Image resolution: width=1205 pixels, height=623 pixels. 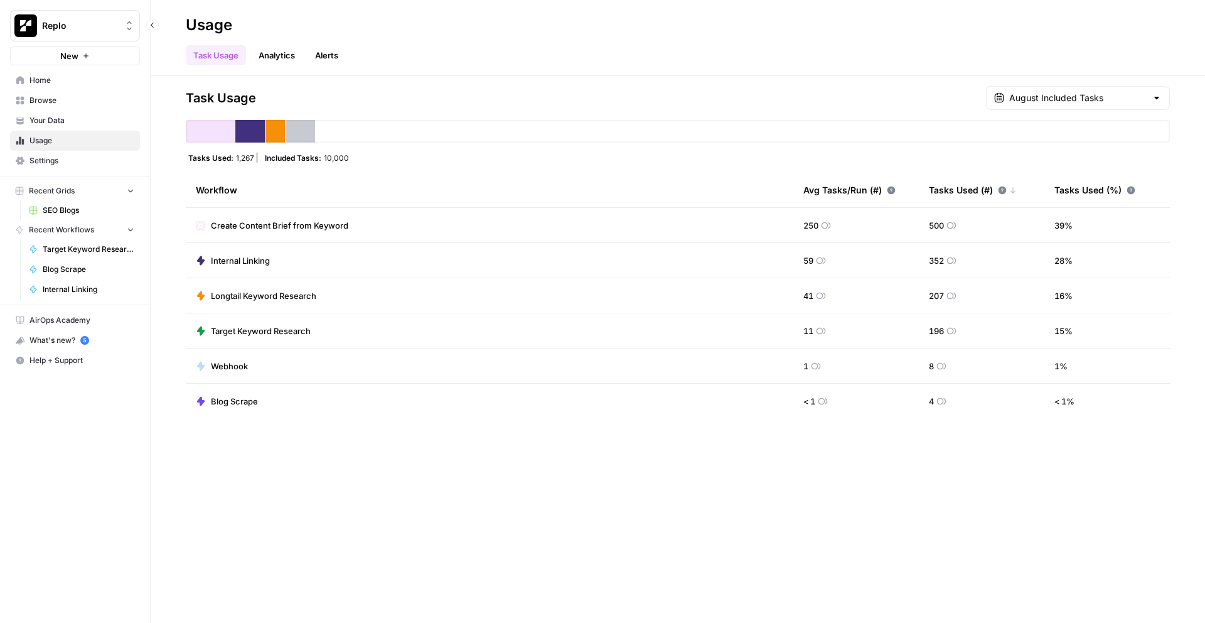 What do you see at coordinates (973, 190) in the screenshot?
I see `div: Tasks Used (#)` at bounding box center [973, 190].